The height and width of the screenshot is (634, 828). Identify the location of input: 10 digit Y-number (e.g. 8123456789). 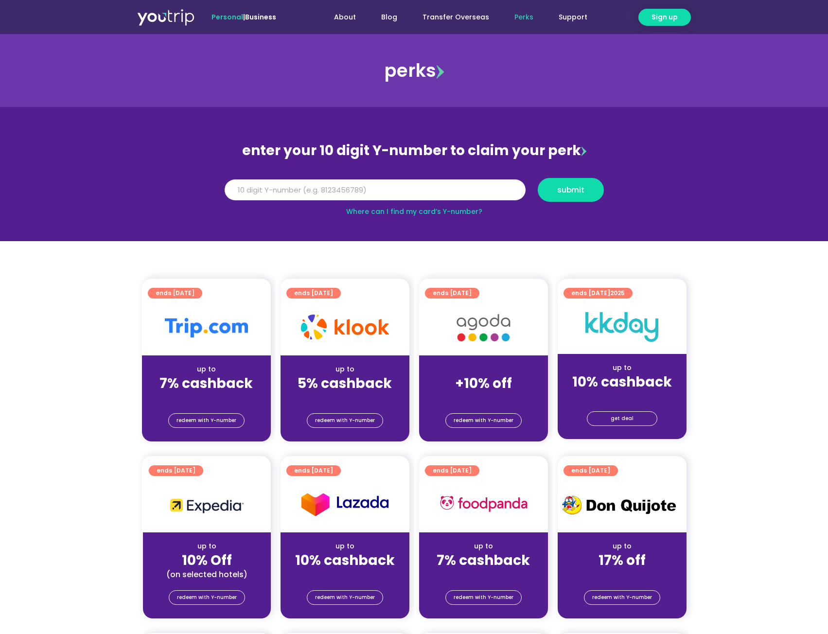
(375, 190).